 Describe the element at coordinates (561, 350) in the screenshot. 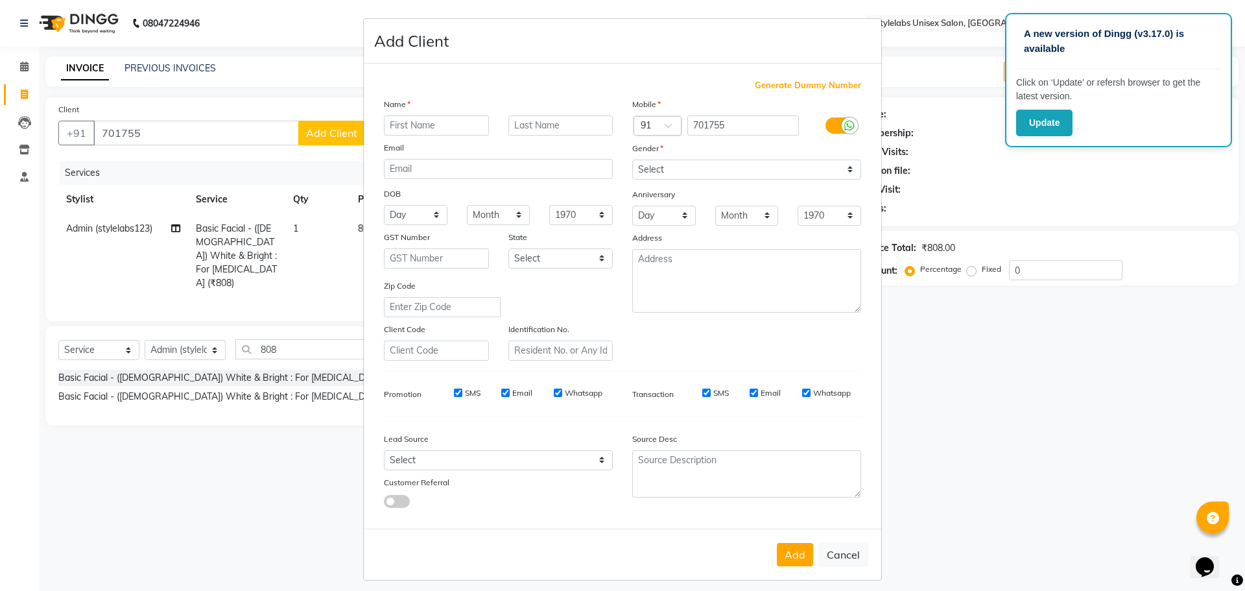

I see `input: Resident No. or Any Id` at that location.